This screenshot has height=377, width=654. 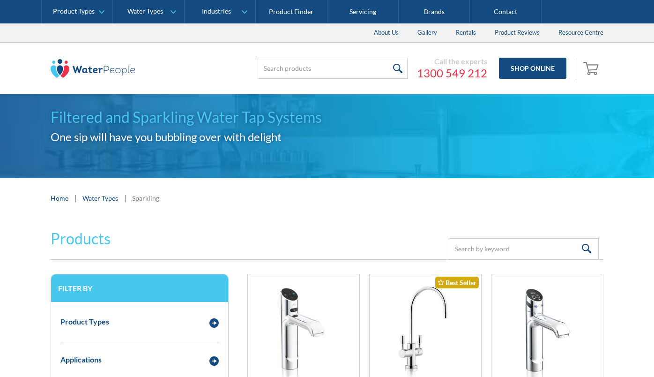 What do you see at coordinates (592, 68) in the screenshot?
I see `a: Open cart` at bounding box center [592, 68].